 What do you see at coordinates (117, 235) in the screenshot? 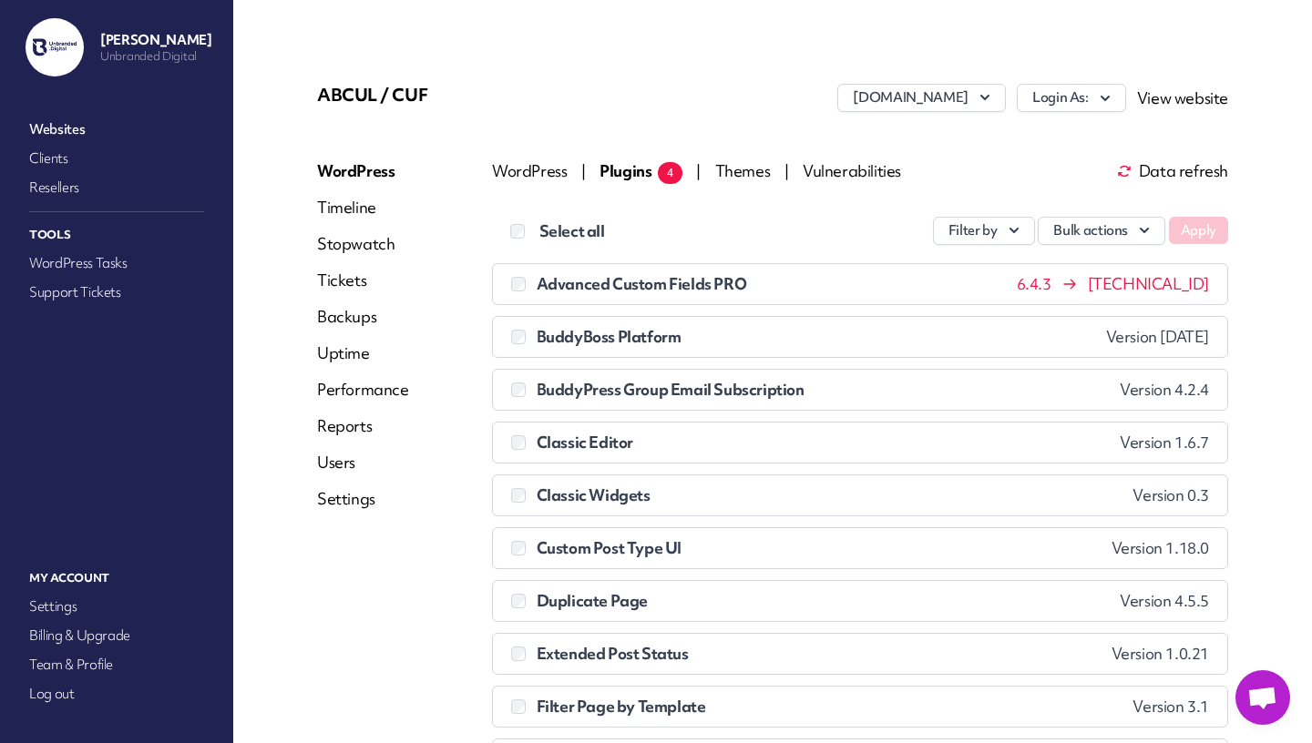
I see `p: Tools` at bounding box center [117, 235].